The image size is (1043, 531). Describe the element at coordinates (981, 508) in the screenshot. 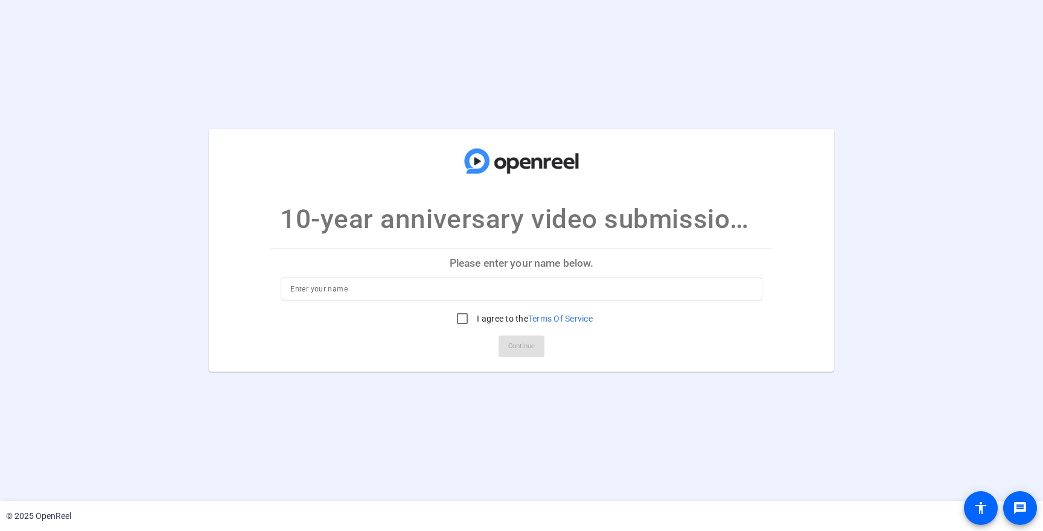

I see `mat-icon: accessibility` at that location.